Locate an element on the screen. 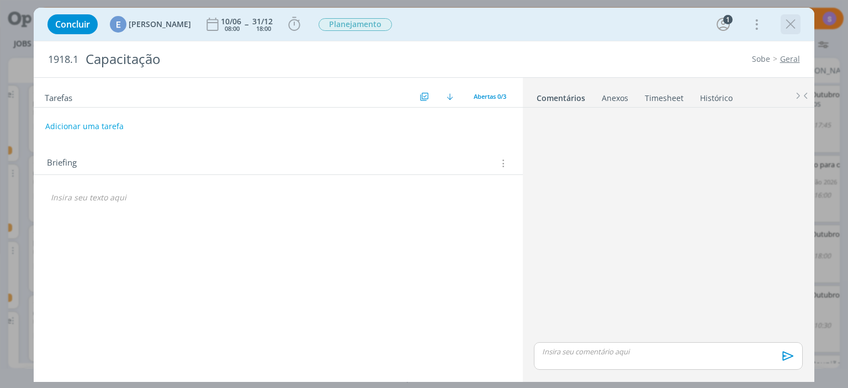 The image size is (848, 388). button: Adicionar uma tarefa is located at coordinates (84, 126).